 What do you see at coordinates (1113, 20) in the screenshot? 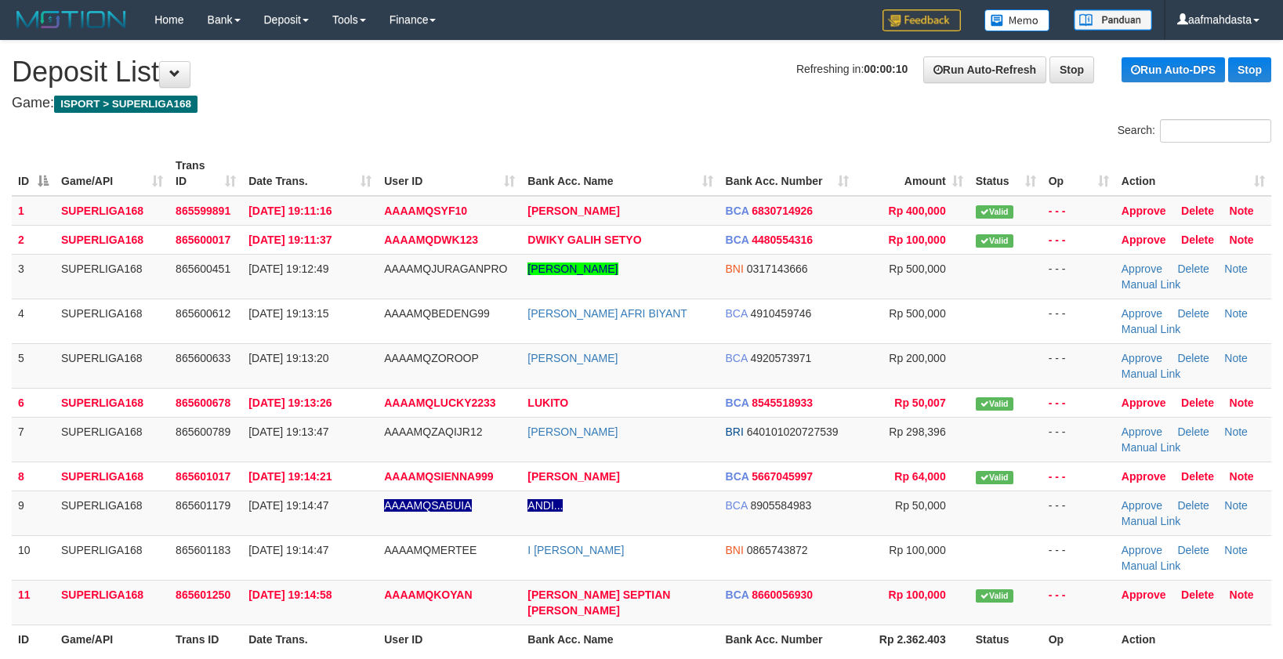
I see `img: panduan.png` at bounding box center [1113, 20].